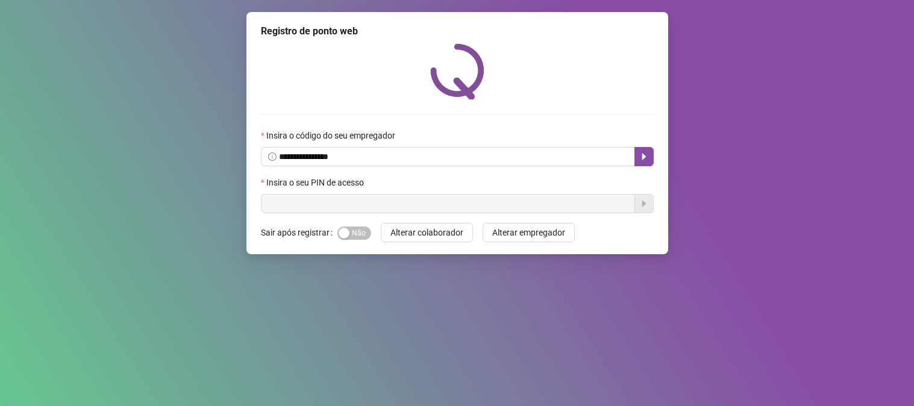  What do you see at coordinates (299, 232) in the screenshot?
I see `label: Sair após registrar` at bounding box center [299, 232].